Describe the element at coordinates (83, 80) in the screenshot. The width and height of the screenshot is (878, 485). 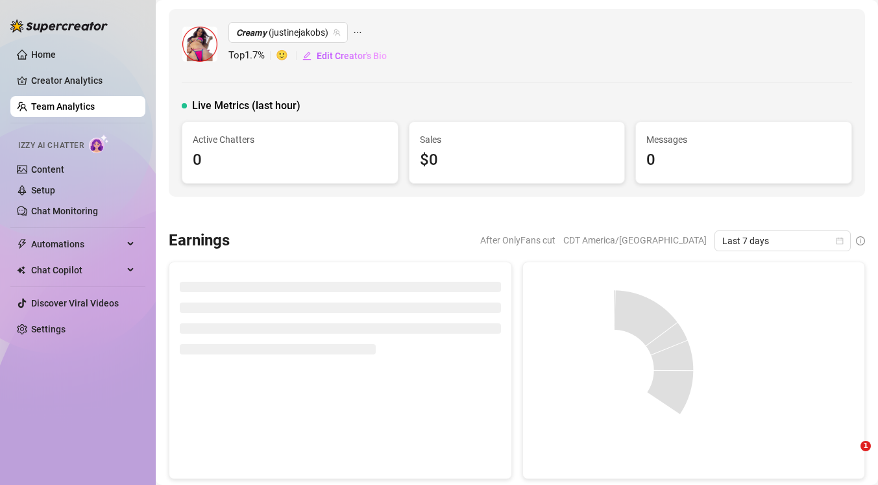
I see `a: Creator Analytics` at that location.